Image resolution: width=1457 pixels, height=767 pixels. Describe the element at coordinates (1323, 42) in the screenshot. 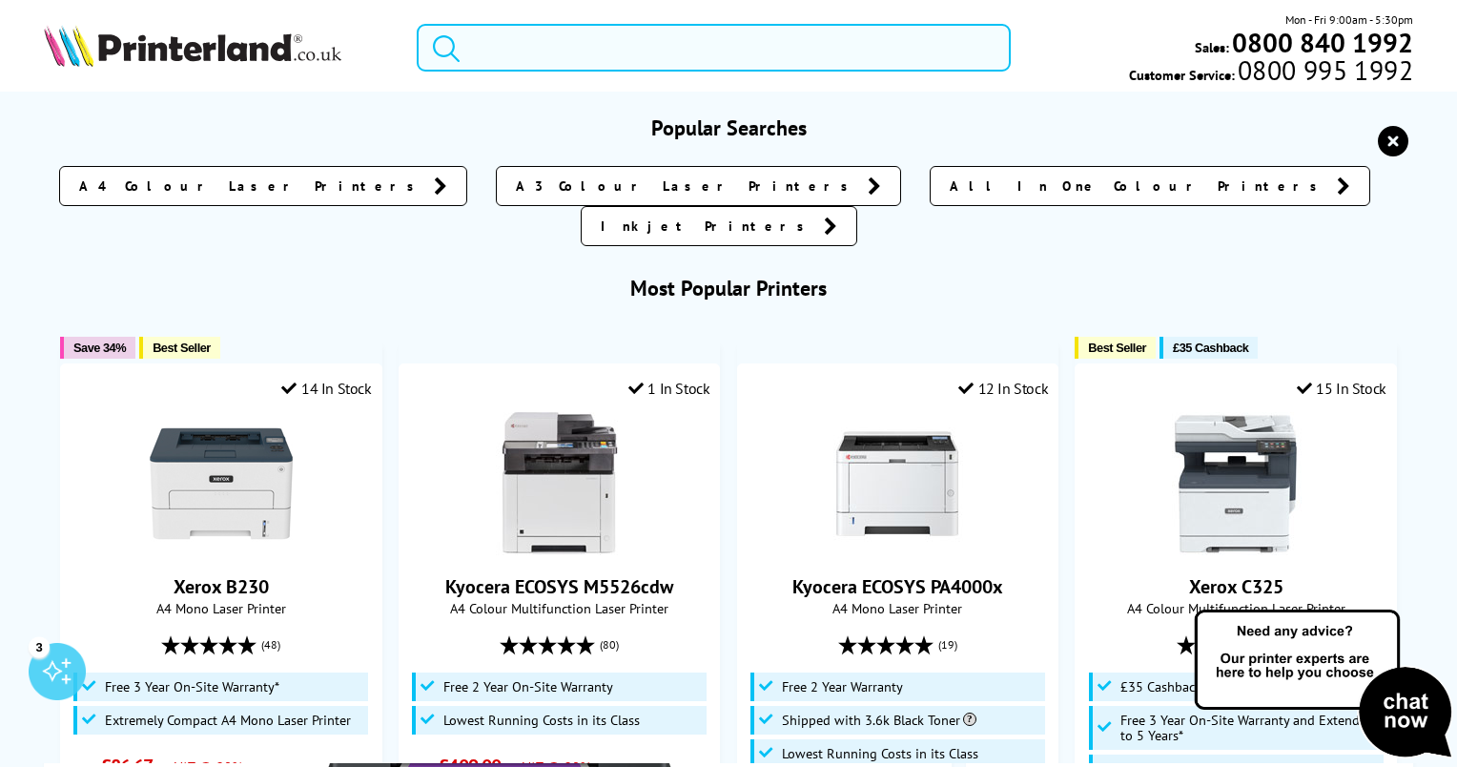

I see `b: 0800 840 1992` at that location.